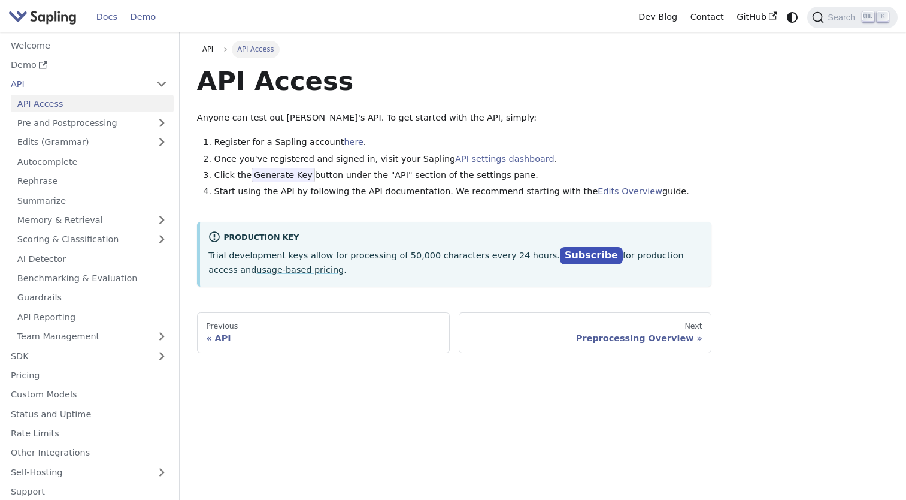  What do you see at coordinates (89, 375) in the screenshot?
I see `a: Pricing` at bounding box center [89, 375].